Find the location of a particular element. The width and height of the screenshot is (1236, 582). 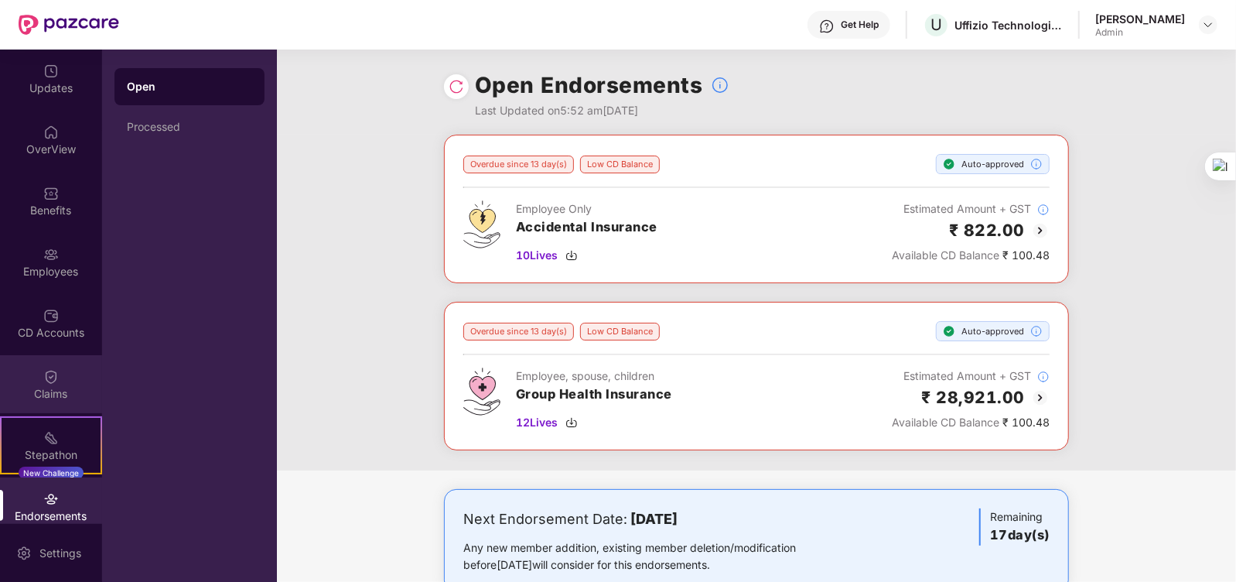

h2: ₹ 822.00 is located at coordinates (987, 230).